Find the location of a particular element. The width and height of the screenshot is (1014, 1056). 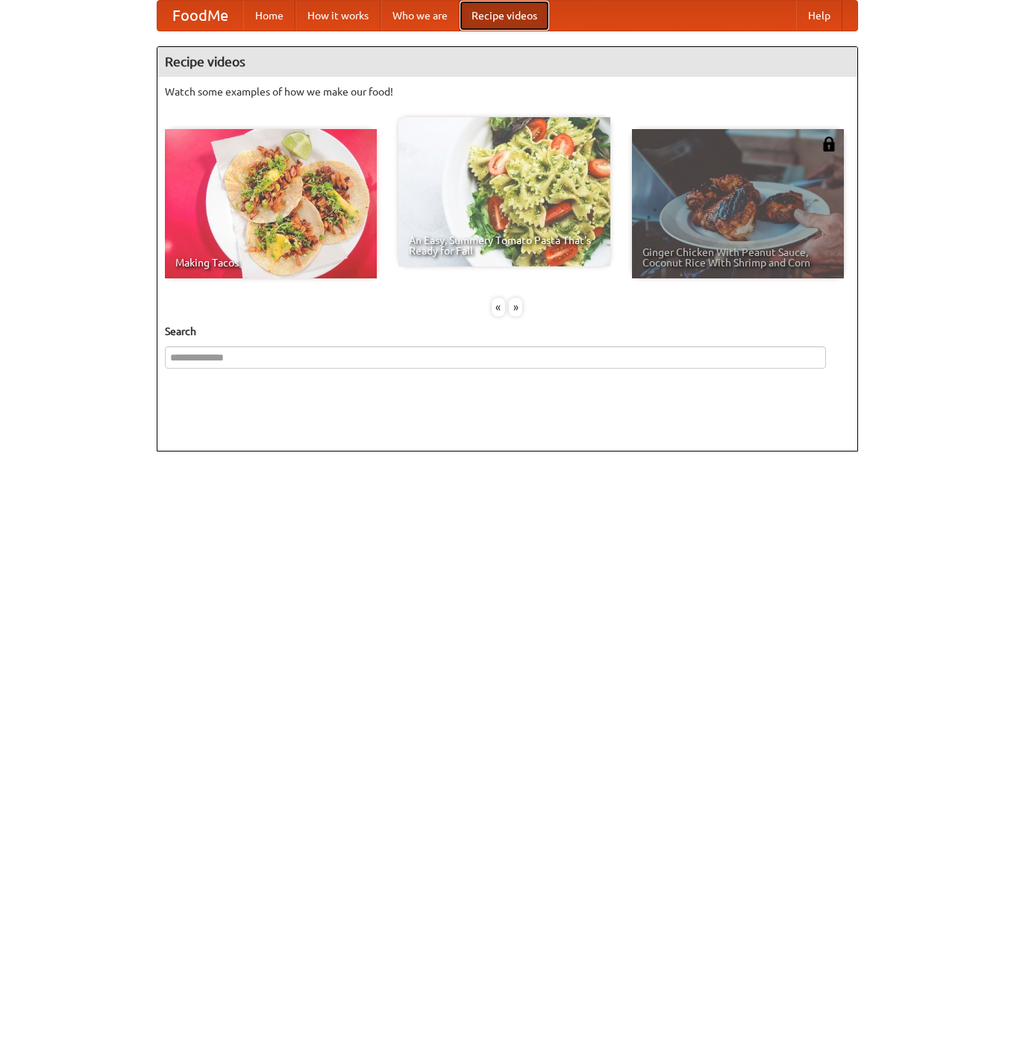

span: An Easy, Summery Tomato Pasta That's Ready for Fall is located at coordinates (504, 245).